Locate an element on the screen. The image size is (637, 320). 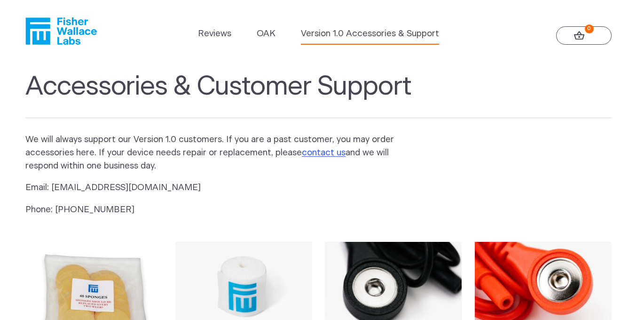
strong: 0 is located at coordinates (589, 29).